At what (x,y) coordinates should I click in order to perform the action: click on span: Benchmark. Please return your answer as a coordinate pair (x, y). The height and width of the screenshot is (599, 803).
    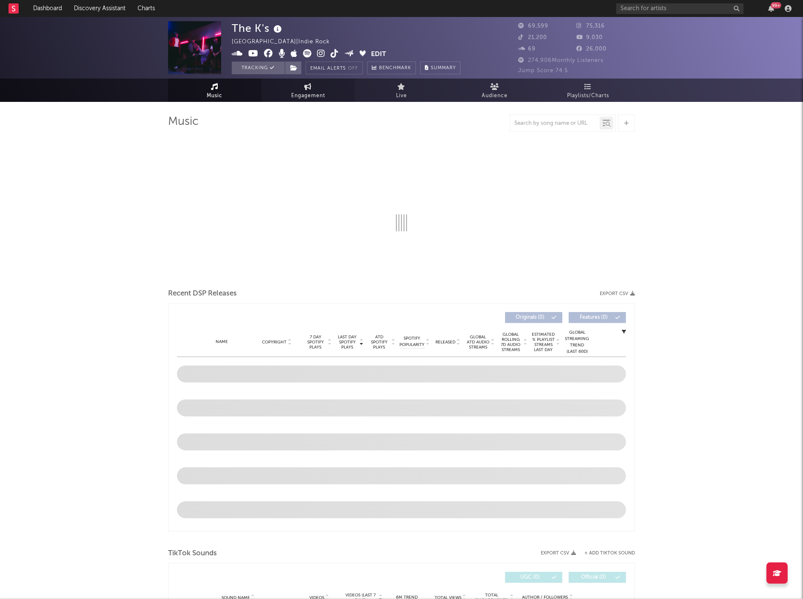
    Looking at the image, I should click on (395, 68).